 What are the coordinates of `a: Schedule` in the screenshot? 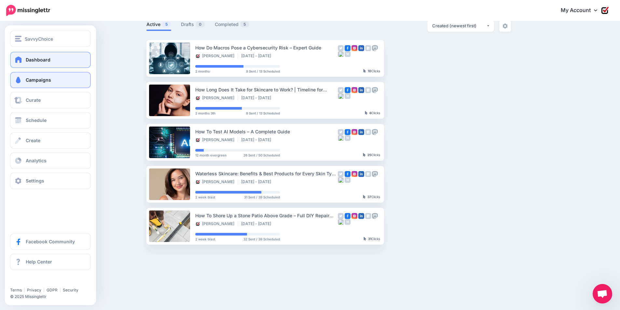 It's located at (50, 120).